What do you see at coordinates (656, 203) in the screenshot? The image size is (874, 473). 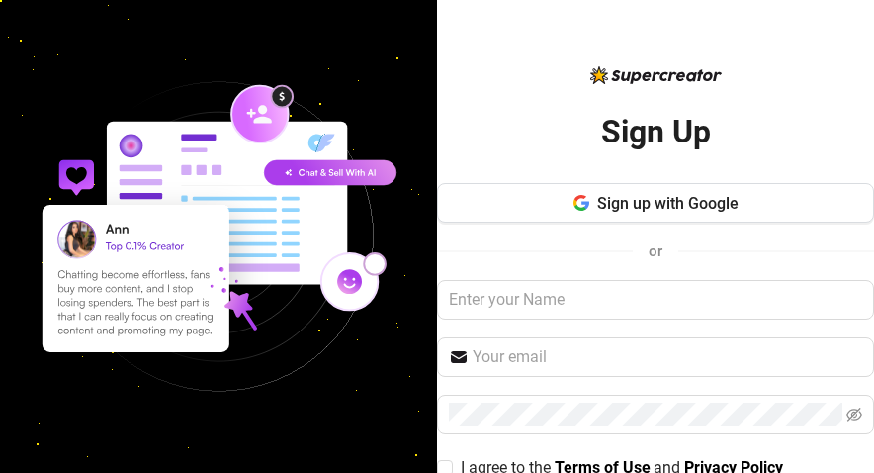 I see `button: Sign up with Google` at bounding box center [656, 203].